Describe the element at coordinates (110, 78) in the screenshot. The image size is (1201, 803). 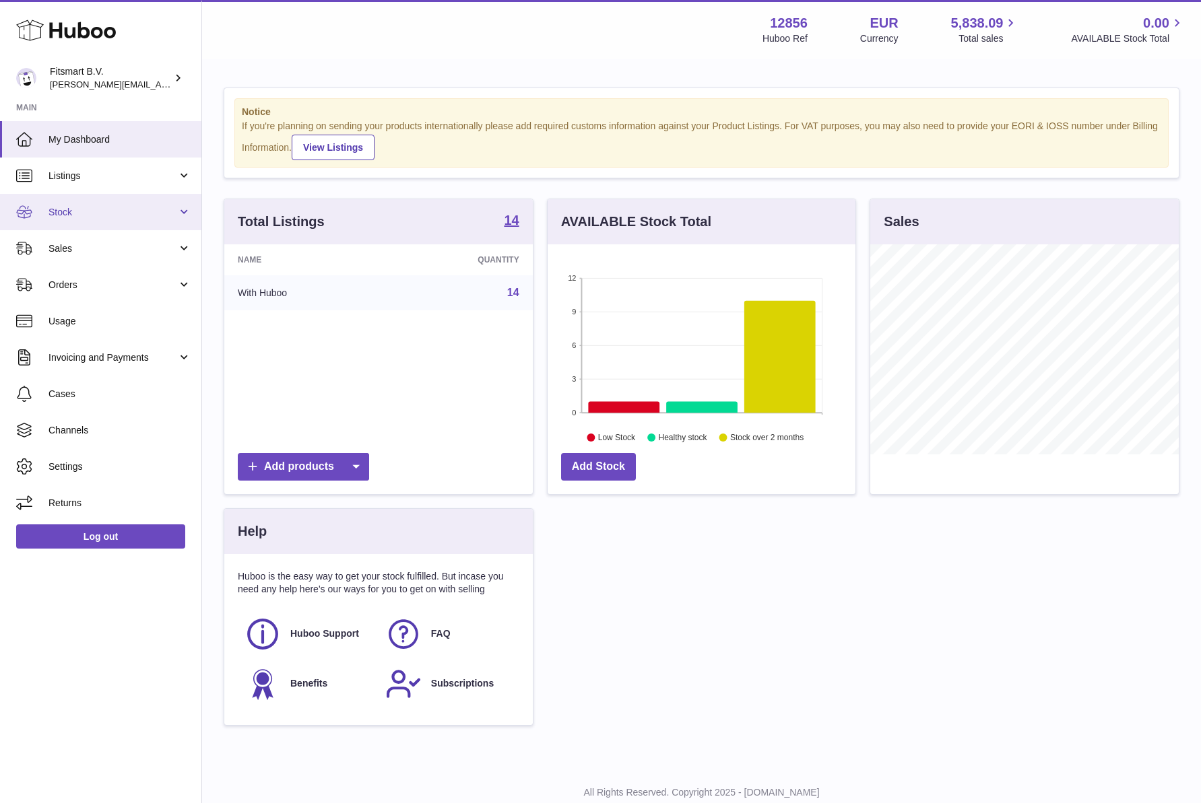
I see `div: Fitsmart B.V.` at that location.